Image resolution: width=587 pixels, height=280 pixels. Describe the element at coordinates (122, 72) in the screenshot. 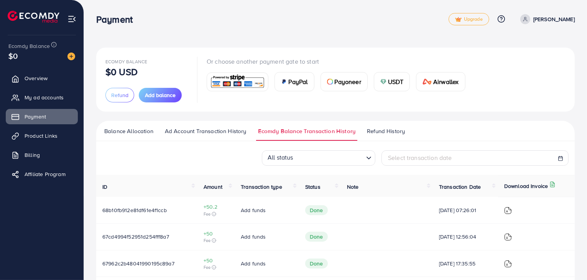

I see `p: $0 USD` at that location.